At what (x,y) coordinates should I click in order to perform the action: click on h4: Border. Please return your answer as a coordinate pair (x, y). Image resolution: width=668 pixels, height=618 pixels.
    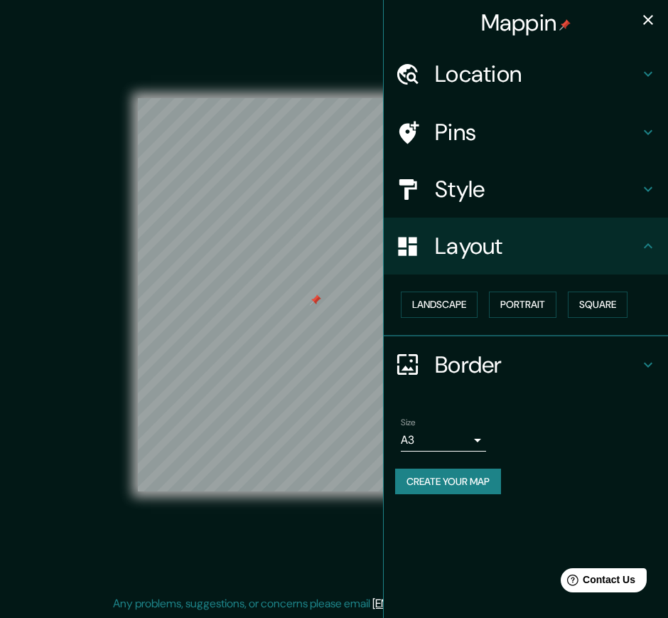
    Looking at the image, I should click on (538, 365).